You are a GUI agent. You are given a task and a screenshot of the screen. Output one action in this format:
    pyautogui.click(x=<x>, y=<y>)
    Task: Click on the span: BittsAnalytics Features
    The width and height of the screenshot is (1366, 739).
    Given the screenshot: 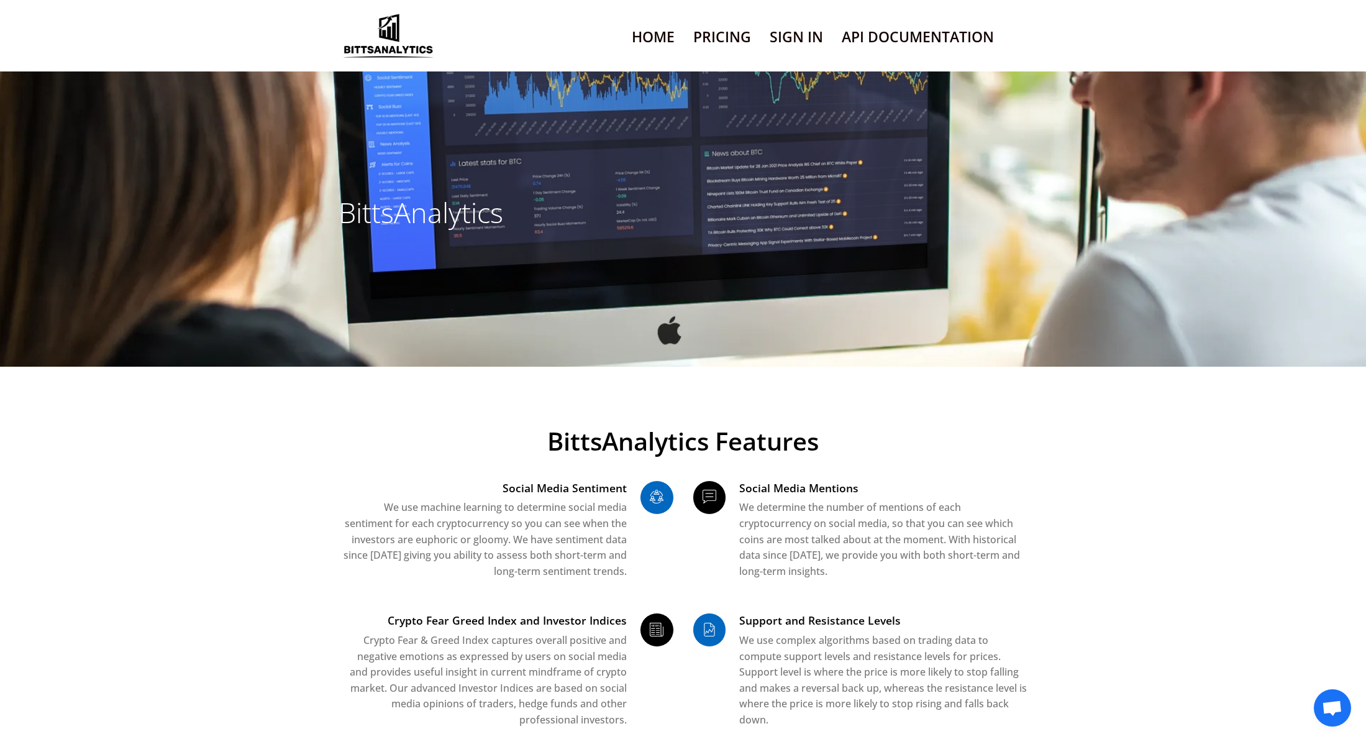 What is the action you would take?
    pyautogui.click(x=683, y=441)
    